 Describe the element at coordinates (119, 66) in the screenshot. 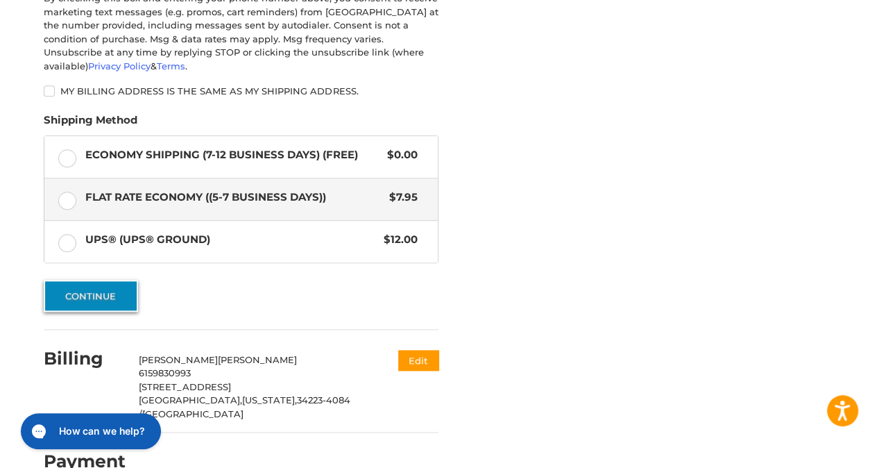

I see `a: Privacy Policy` at that location.